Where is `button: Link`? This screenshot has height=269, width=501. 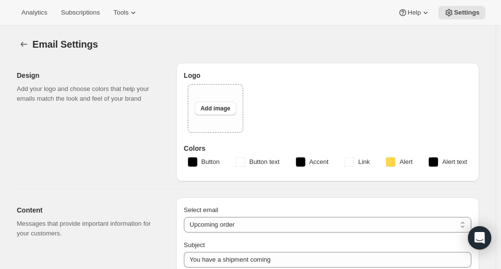 button: Link is located at coordinates (357, 162).